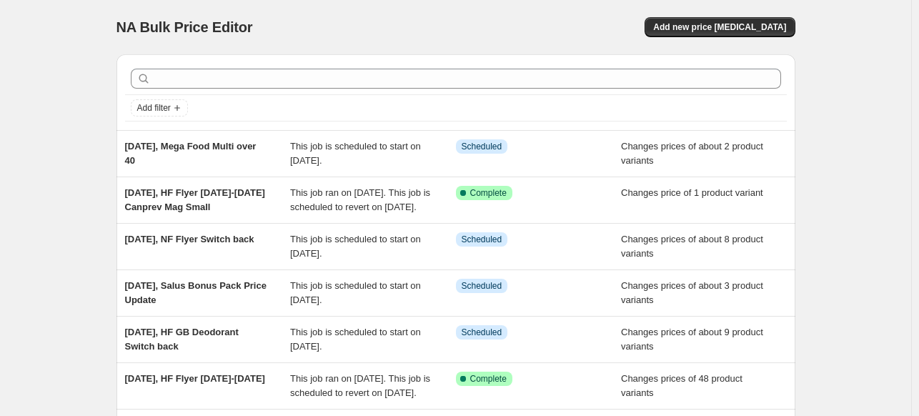 This screenshot has width=919, height=416. I want to click on span: Changes prices of about 9 product variants, so click(692, 339).